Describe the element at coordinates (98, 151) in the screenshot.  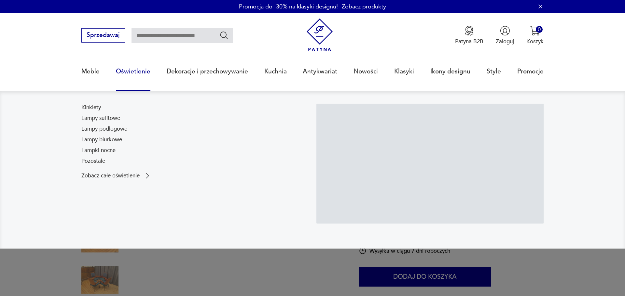
I see `a: Lampki nocne` at that location.